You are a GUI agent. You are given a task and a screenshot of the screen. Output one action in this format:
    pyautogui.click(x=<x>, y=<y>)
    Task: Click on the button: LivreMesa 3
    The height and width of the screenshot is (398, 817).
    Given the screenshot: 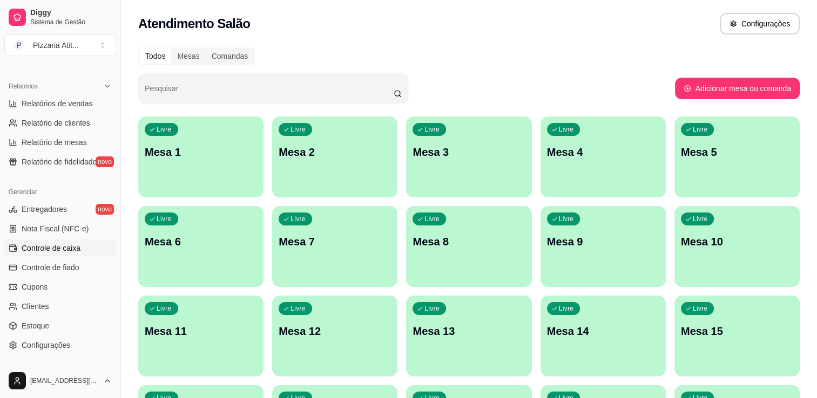 What is the action you would take?
    pyautogui.click(x=469, y=157)
    